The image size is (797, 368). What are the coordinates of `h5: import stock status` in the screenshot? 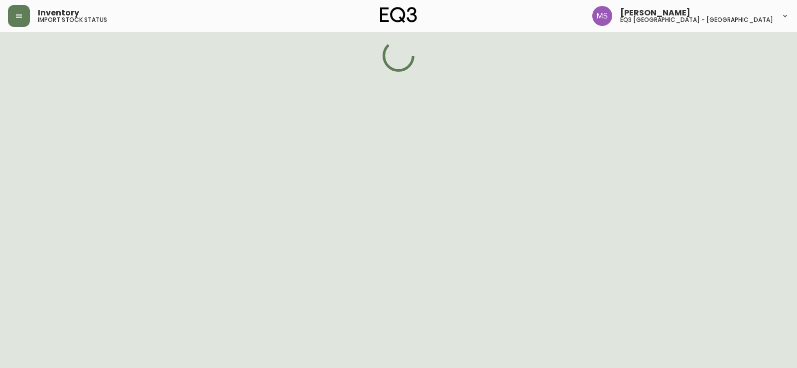 It's located at (72, 20).